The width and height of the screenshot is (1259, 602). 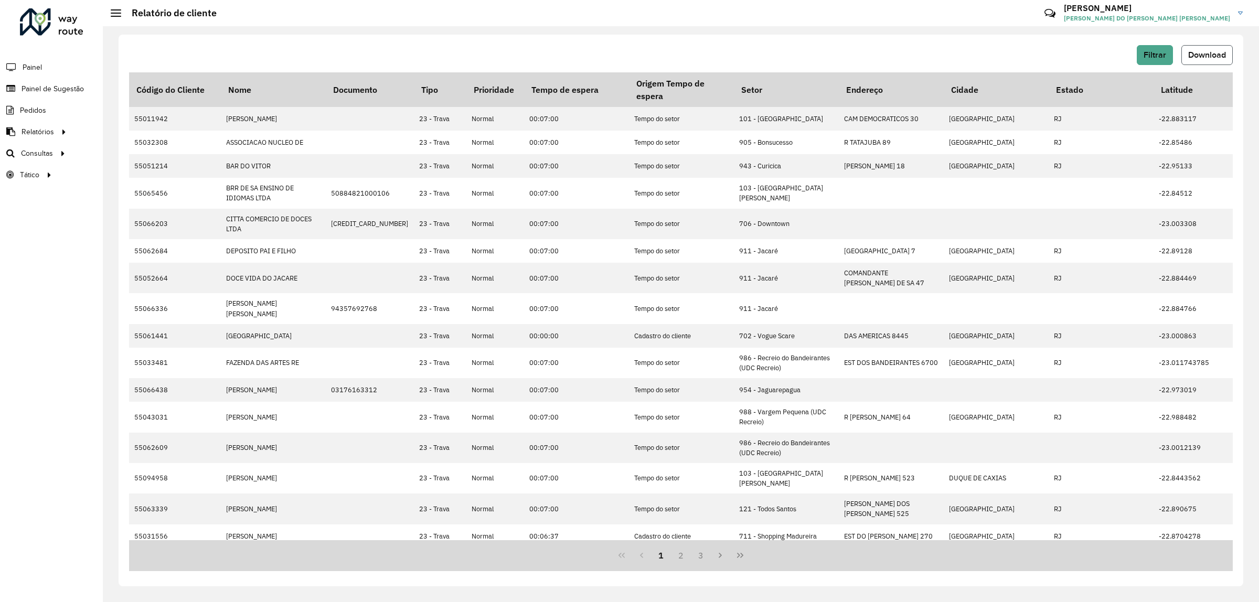 What do you see at coordinates (1206, 363) in the screenshot?
I see `td: -23.011743785` at bounding box center [1206, 363].